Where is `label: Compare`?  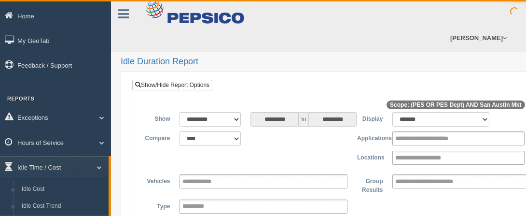
label: Compare is located at coordinates (157, 137).